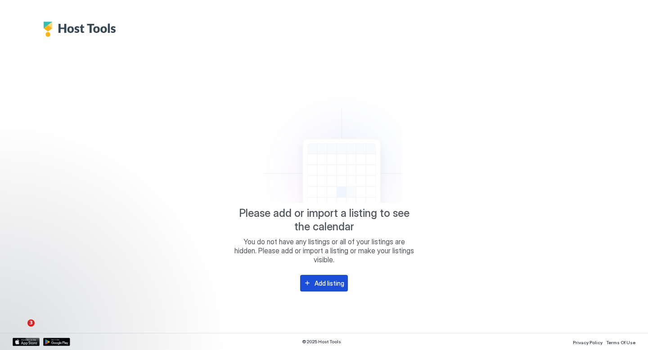 The width and height of the screenshot is (648, 350). I want to click on div: Add listing, so click(329, 283).